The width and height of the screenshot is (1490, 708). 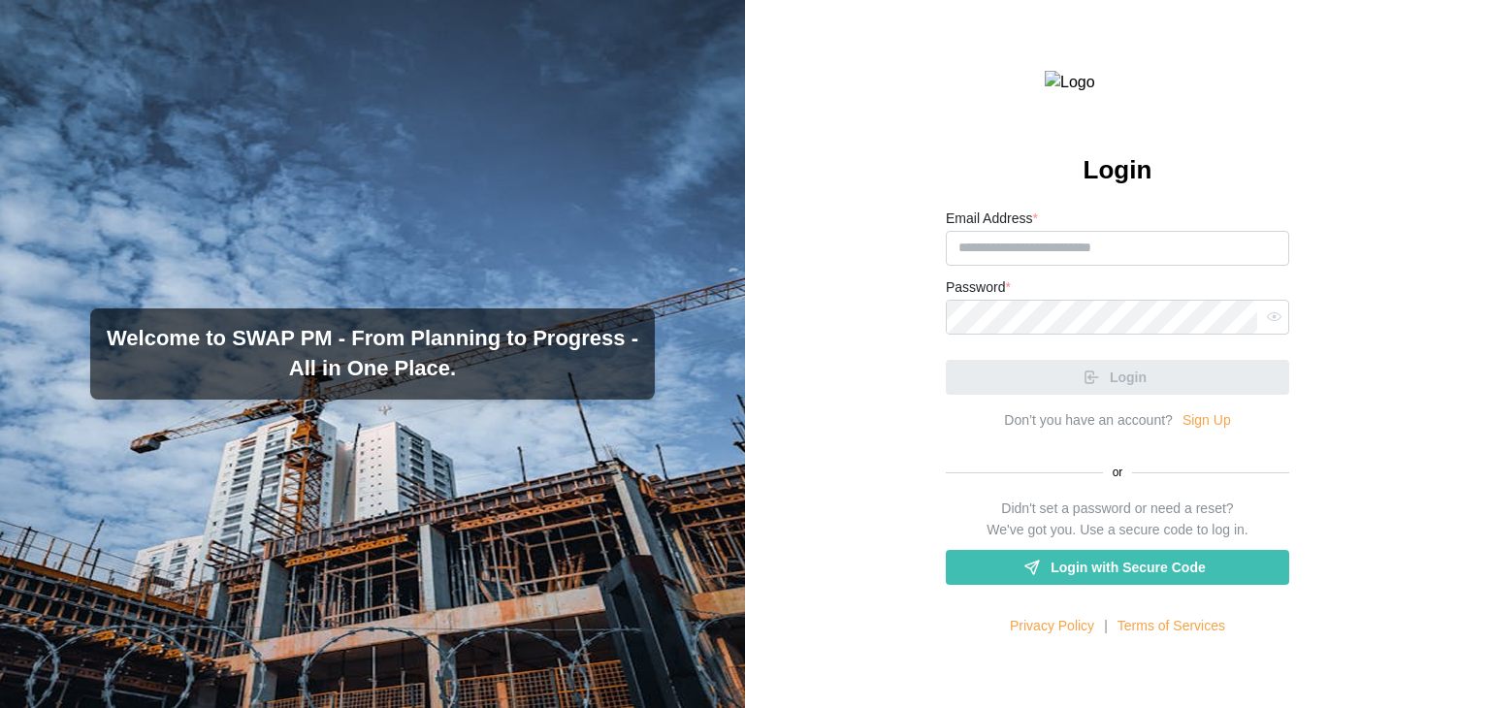 What do you see at coordinates (991, 219) in the screenshot?
I see `label: Email Address` at bounding box center [991, 219].